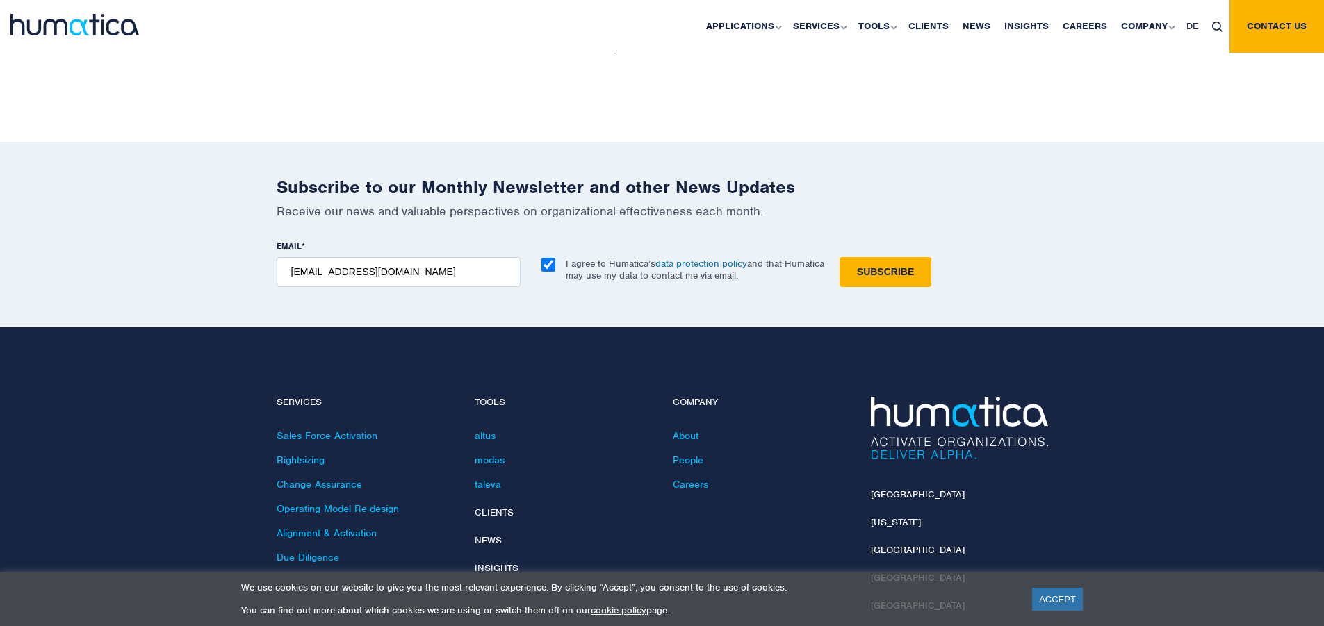 This screenshot has width=1324, height=626. I want to click on p: I agree to Humatica’s and that Humatica may use my data to contact me via email., so click(695, 270).